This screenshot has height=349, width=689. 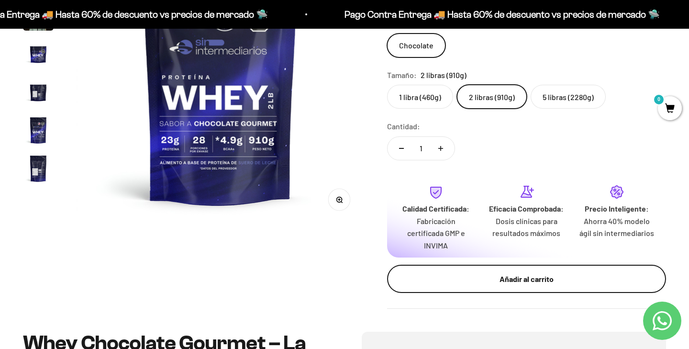 What do you see at coordinates (444, 75) in the screenshot?
I see `span: 2 libras (910g)` at bounding box center [444, 75].